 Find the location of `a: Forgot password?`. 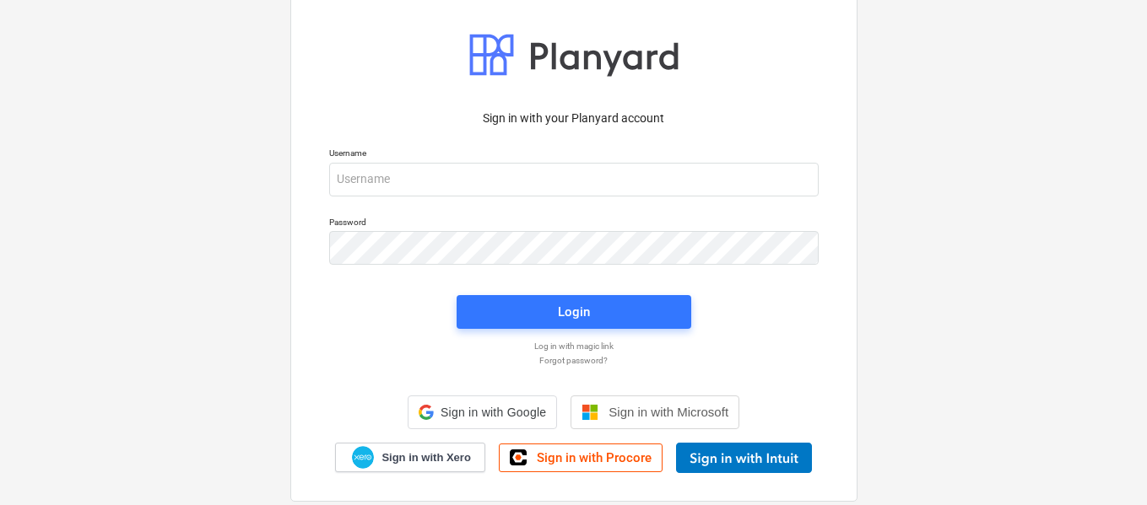

a: Forgot password? is located at coordinates (574, 360).